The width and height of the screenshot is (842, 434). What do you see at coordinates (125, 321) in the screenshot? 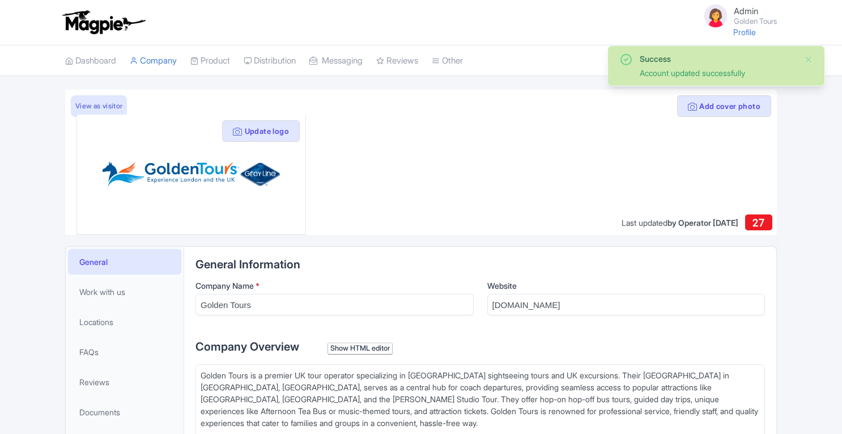
I see `a: Locations` at bounding box center [125, 321].